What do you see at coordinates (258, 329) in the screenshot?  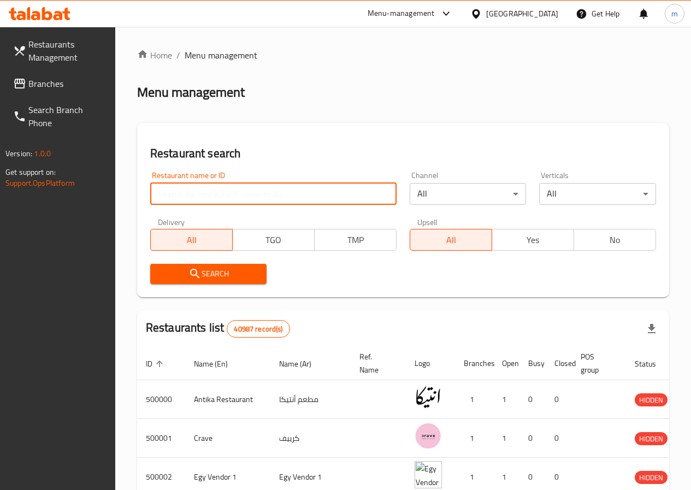 I see `div: Total records count` at bounding box center [258, 329].